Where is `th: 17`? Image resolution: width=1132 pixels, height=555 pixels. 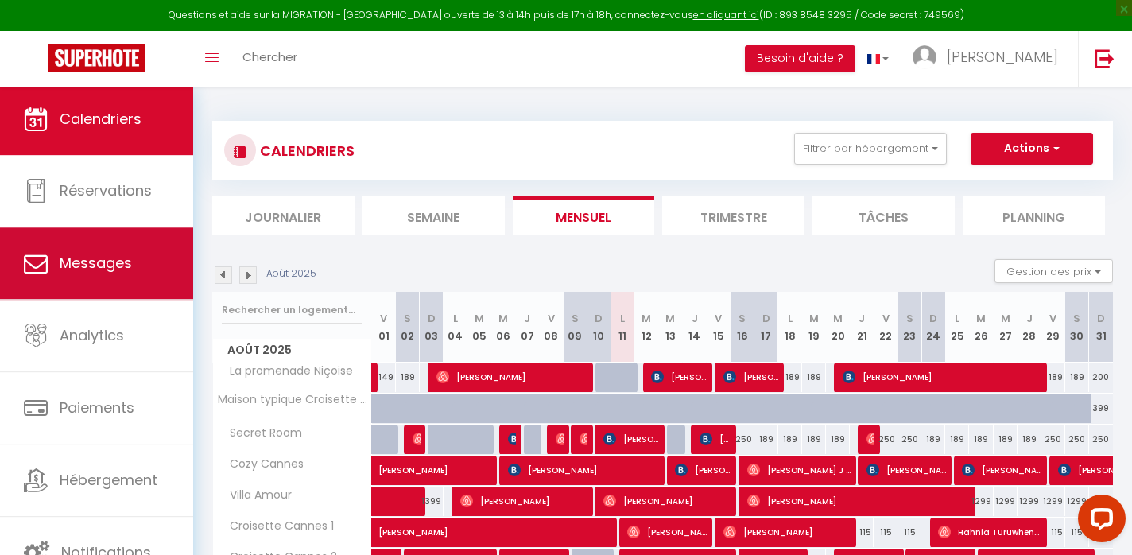 th: 17 is located at coordinates (766, 327).